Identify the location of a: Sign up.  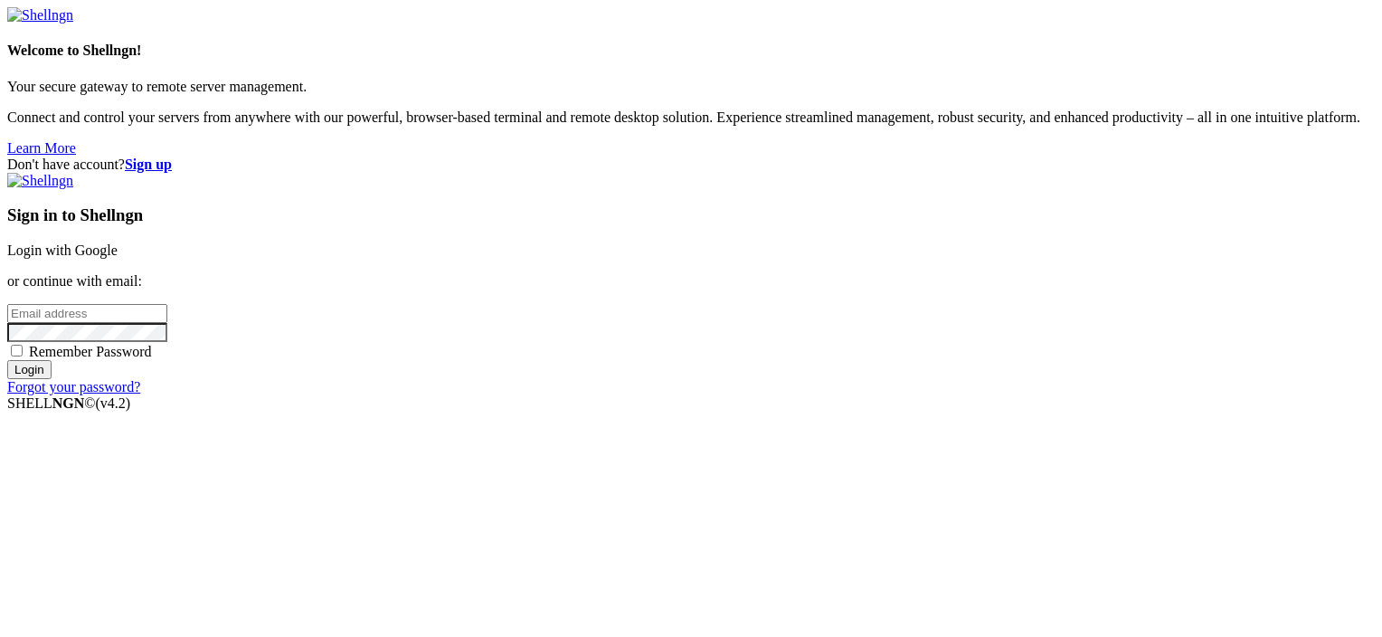
(148, 164).